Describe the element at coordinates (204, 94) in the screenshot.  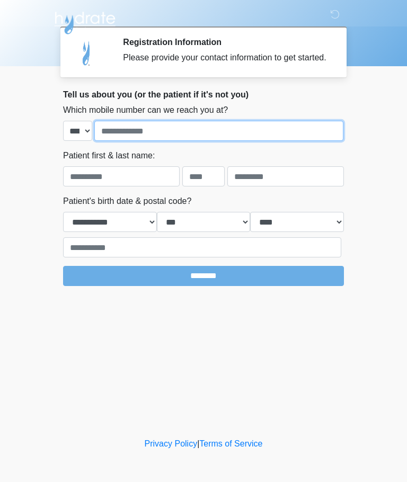
I see `h2: Tell us about you (or the patient if it's not you)` at that location.